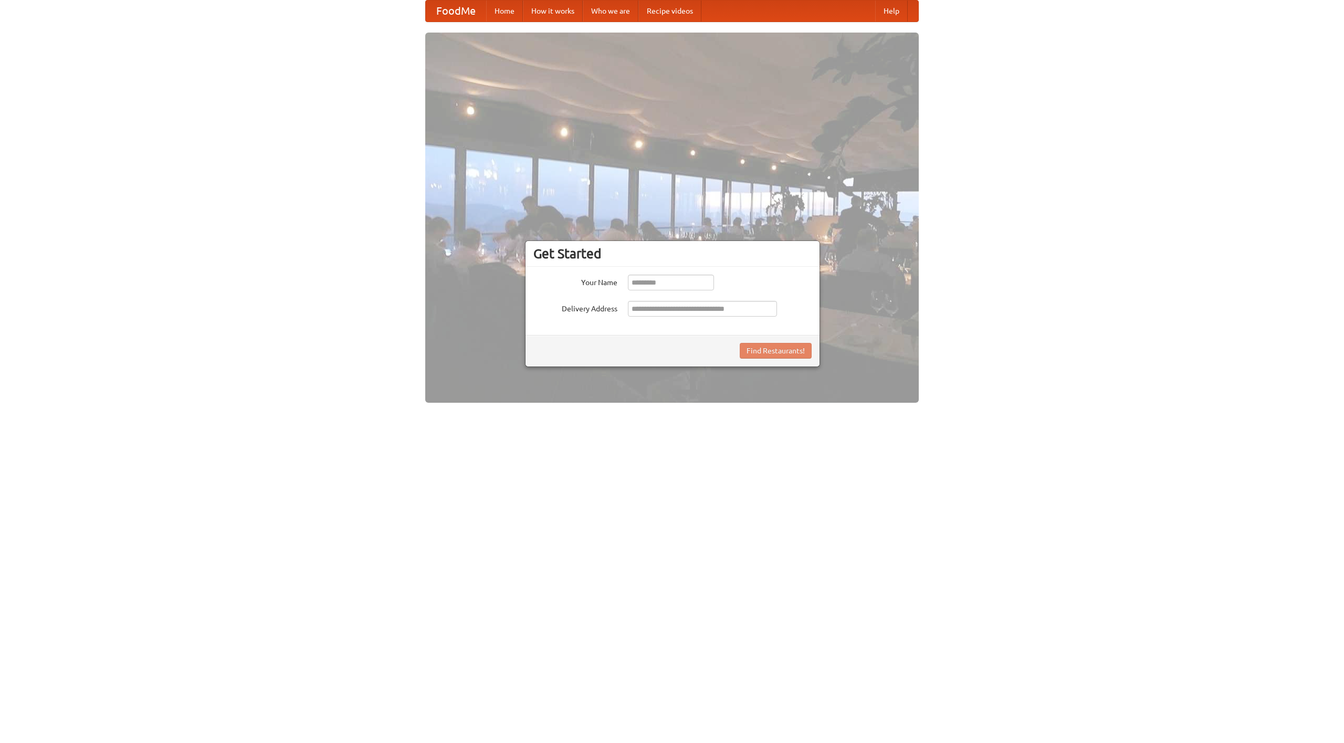 The width and height of the screenshot is (1344, 743). Describe the element at coordinates (575, 281) in the screenshot. I see `label: Your Name` at that location.